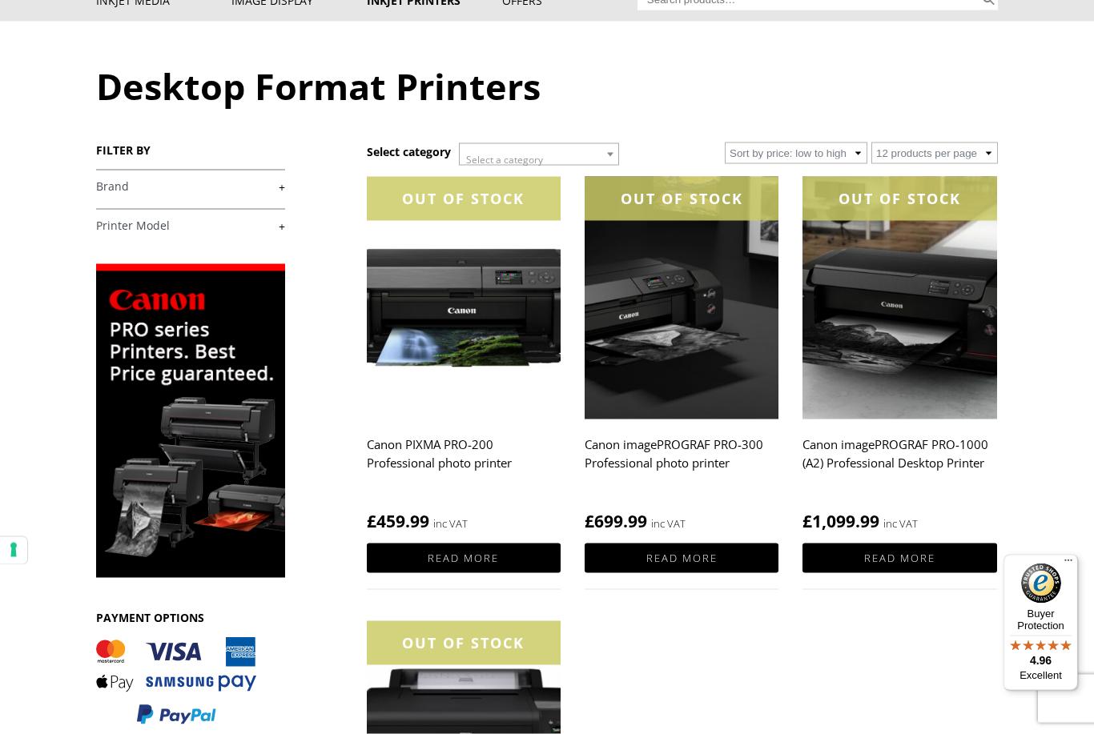 The width and height of the screenshot is (1094, 734). Describe the element at coordinates (191, 186) in the screenshot. I see `h4: Brand` at that location.